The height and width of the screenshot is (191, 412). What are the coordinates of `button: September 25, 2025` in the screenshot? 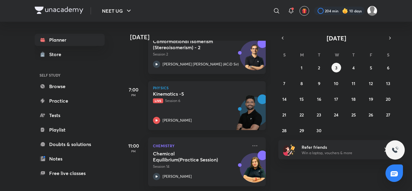 It's located at (353, 115).